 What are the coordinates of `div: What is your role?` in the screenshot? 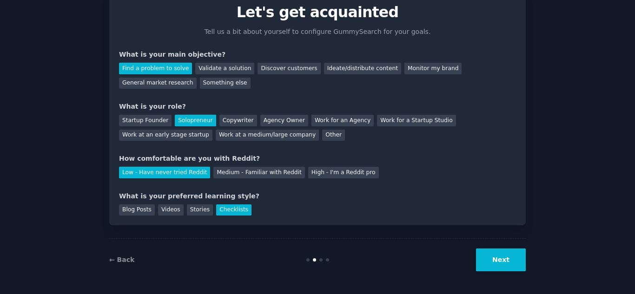 It's located at (318, 107).